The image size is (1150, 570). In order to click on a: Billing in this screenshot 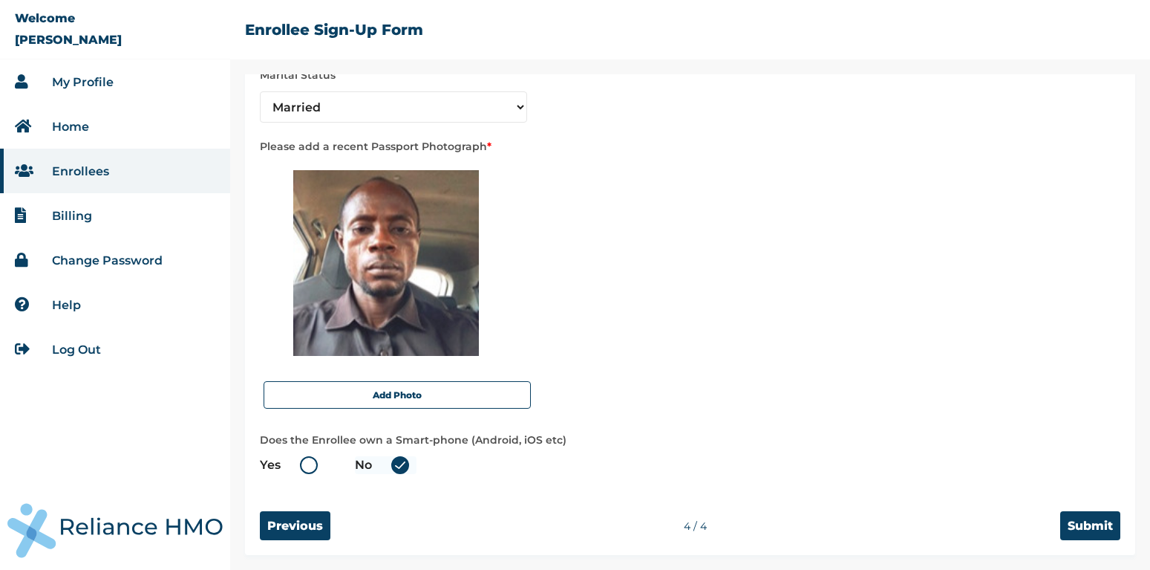, I will do `click(72, 215)`.